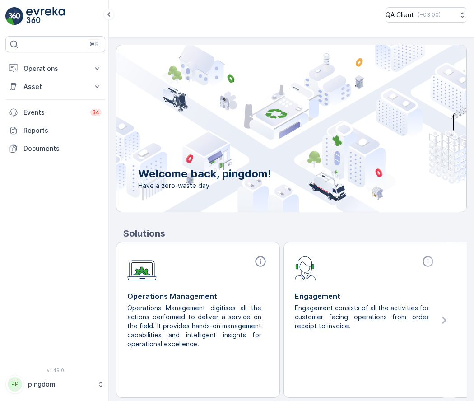 This screenshot has height=401, width=474. I want to click on a: Reports, so click(55, 130).